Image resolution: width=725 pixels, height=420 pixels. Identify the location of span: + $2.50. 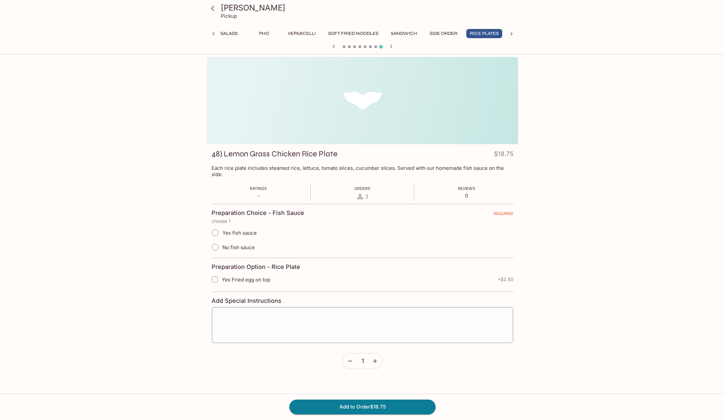
(505, 280).